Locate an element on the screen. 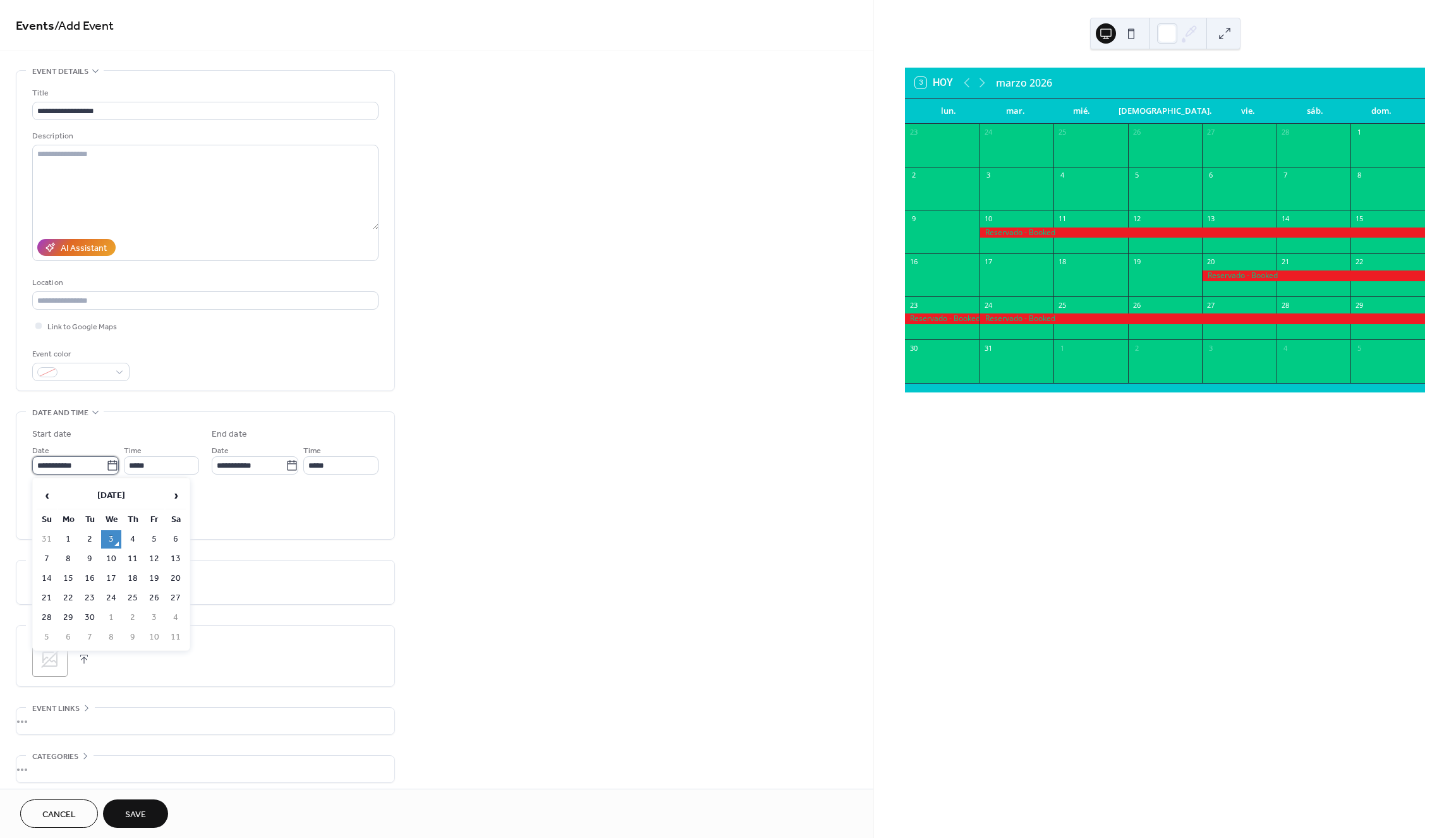 Image resolution: width=1456 pixels, height=838 pixels. span: Save is located at coordinates (135, 814).